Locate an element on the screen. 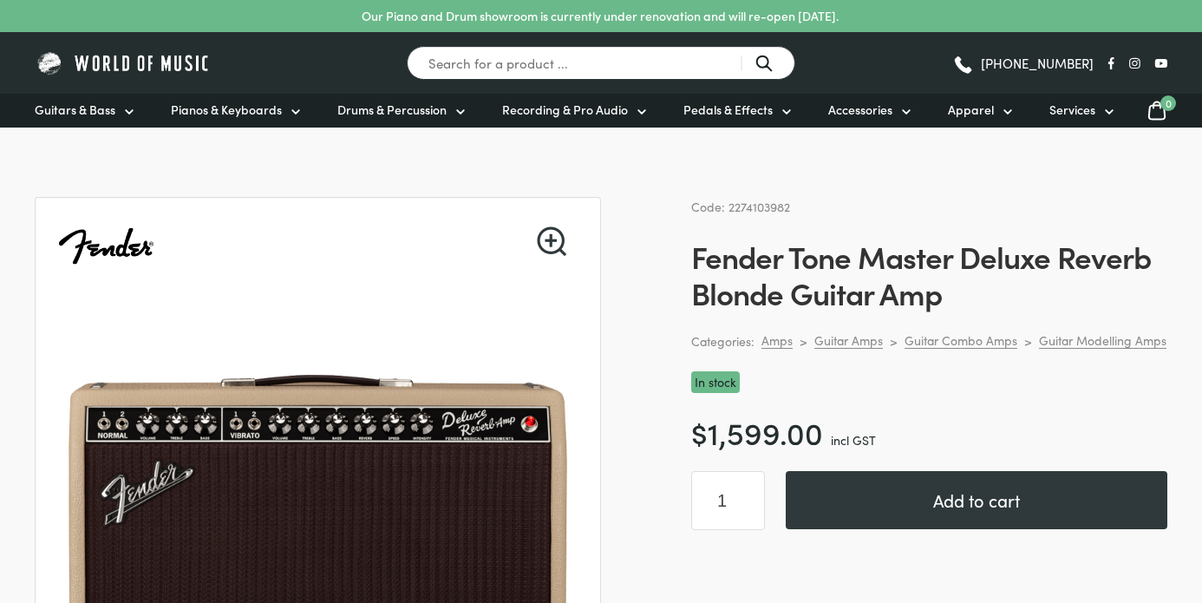 This screenshot has width=1202, height=603. span: Services is located at coordinates (1072, 109).